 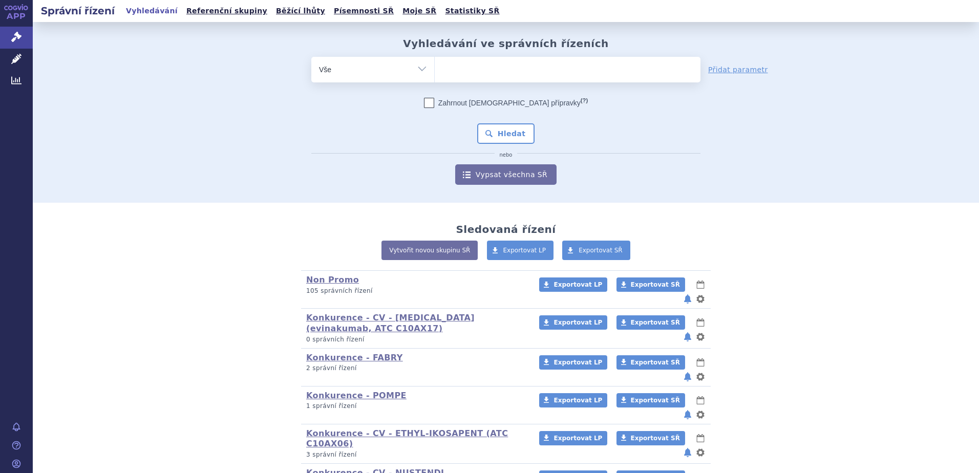 What do you see at coordinates (506, 44) in the screenshot?
I see `h2: Vyhledávání ve správních řízeních` at bounding box center [506, 44].